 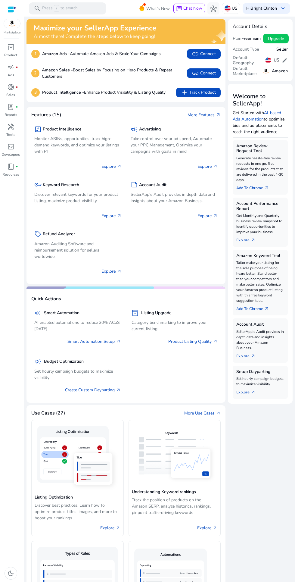 What do you see at coordinates (35, 73) in the screenshot?
I see `p: 2` at bounding box center [35, 73].